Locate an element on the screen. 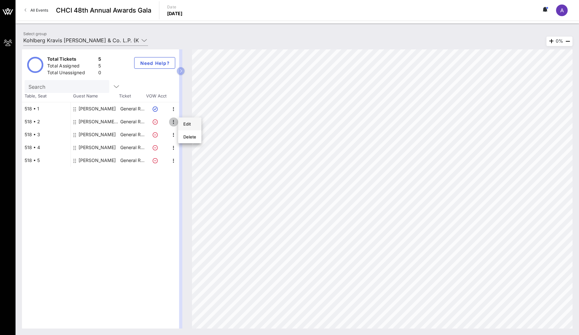 Image resolution: width=579 pixels, height=335 pixels. label: Select group is located at coordinates (35, 34).